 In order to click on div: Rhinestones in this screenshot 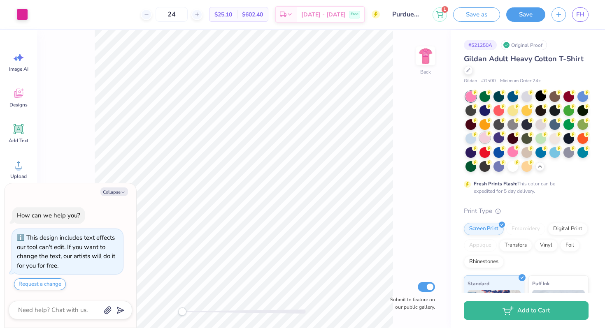, I will do `click(483, 262)`.